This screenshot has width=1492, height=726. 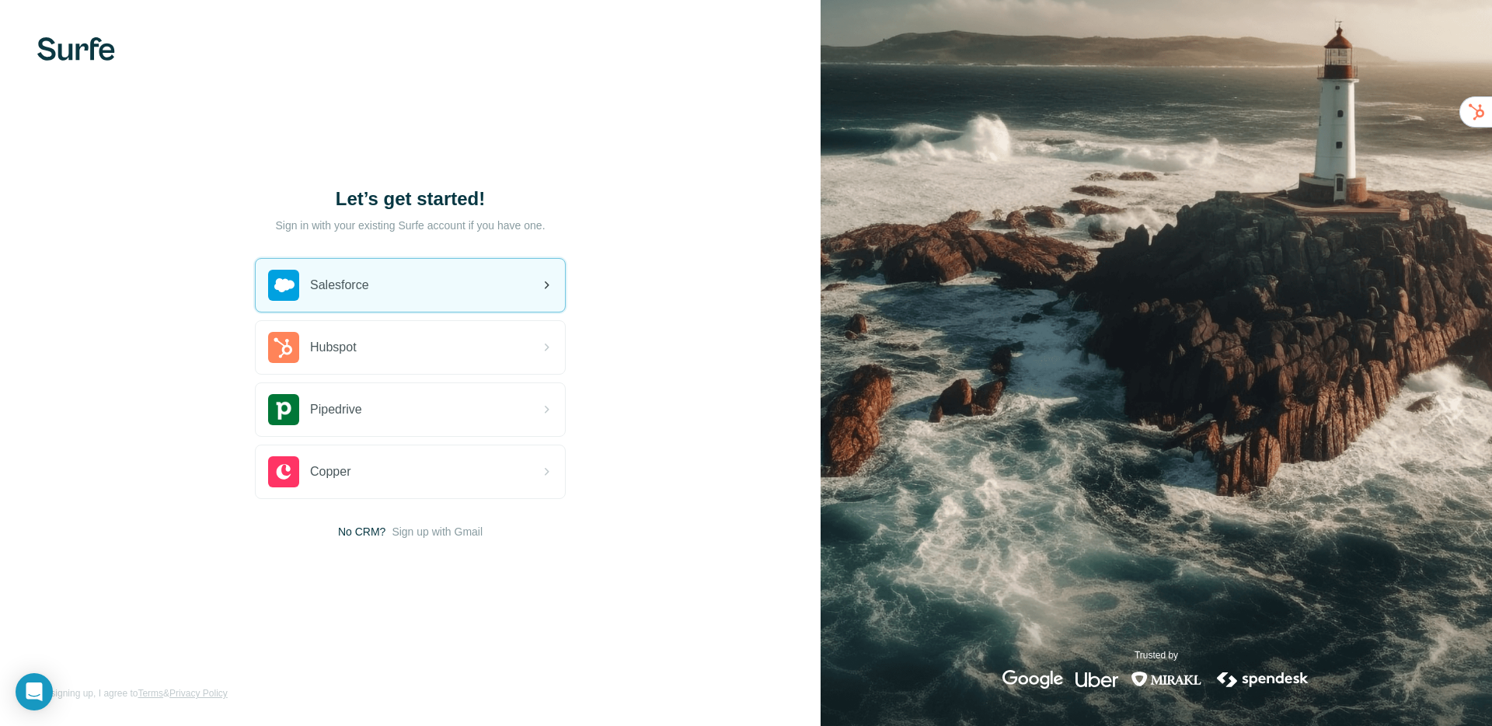 I want to click on span: Pipedrive, so click(x=336, y=410).